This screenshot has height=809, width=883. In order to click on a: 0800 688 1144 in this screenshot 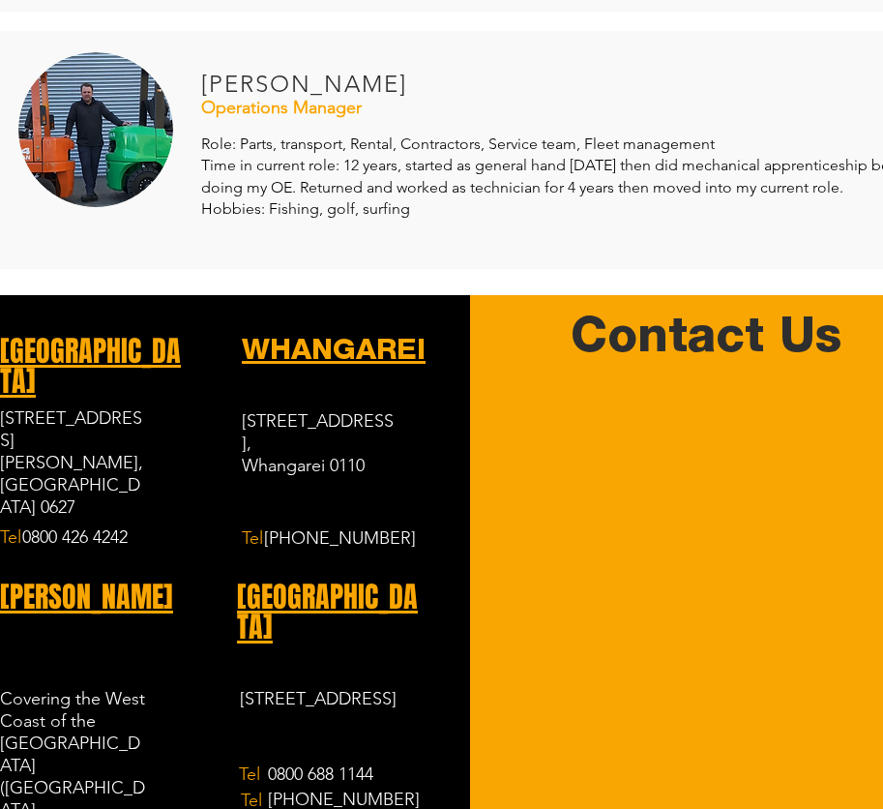, I will do `click(320, 775)`.